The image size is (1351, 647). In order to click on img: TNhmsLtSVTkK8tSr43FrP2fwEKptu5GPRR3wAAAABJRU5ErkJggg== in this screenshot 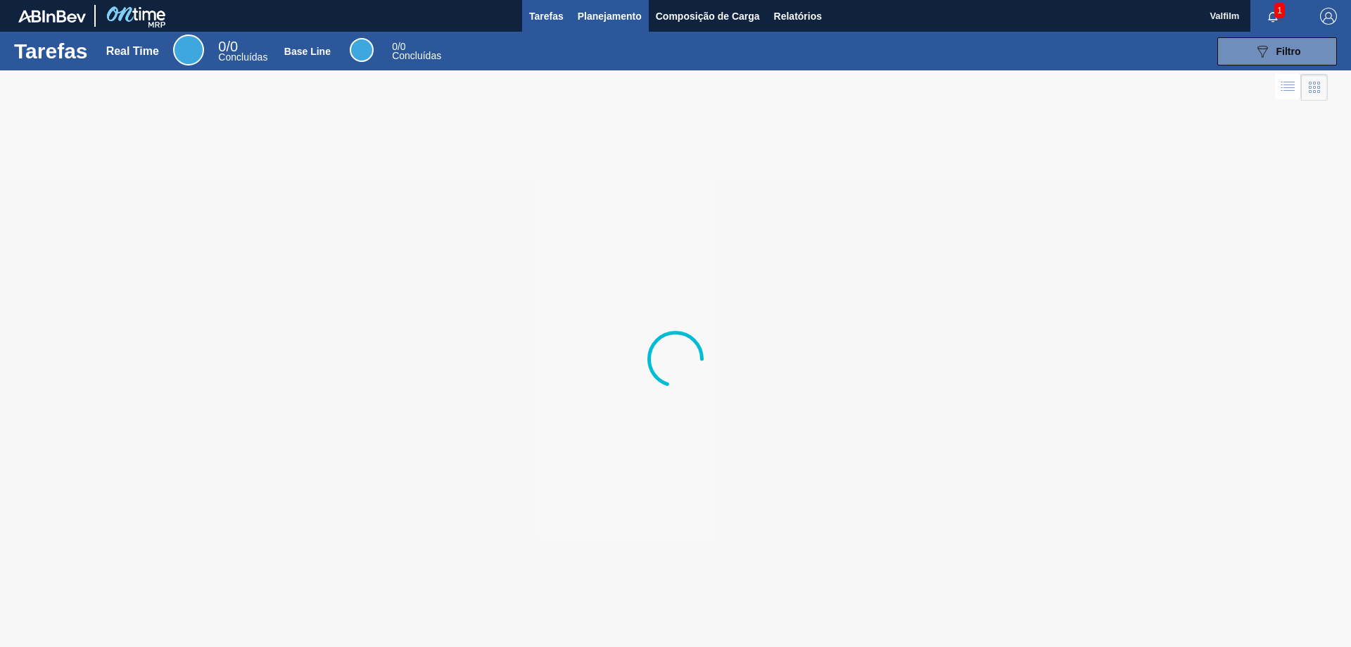, I will do `click(52, 16)`.